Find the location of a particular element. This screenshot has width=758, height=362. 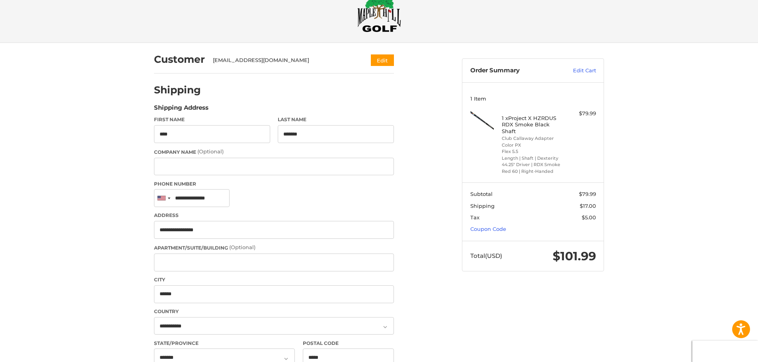

h3: Order Summary is located at coordinates (513, 71).